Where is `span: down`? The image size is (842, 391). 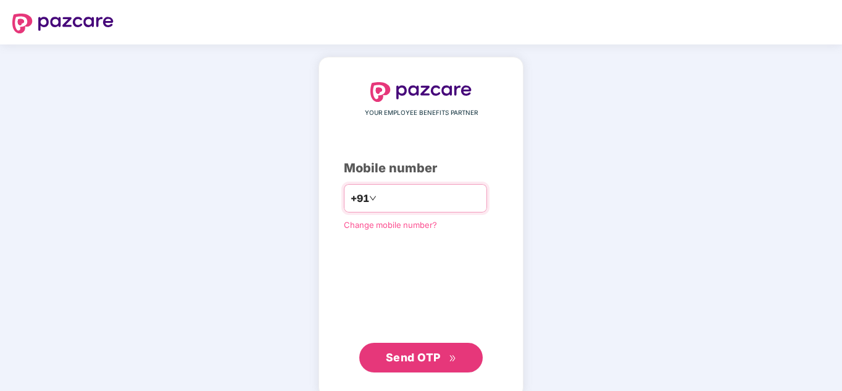
span: down is located at coordinates (373, 198).